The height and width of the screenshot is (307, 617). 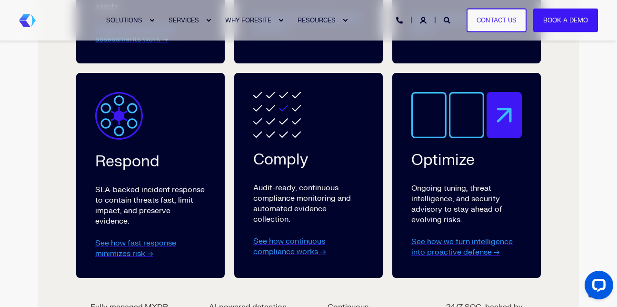 What do you see at coordinates (277, 114) in the screenshot?
I see `img: Comply` at bounding box center [277, 114].